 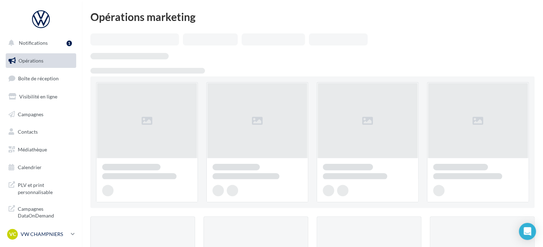 I want to click on span: VC, so click(x=12, y=234).